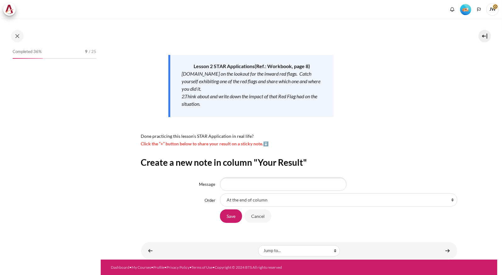  I want to click on a: Dashboard, so click(120, 268).